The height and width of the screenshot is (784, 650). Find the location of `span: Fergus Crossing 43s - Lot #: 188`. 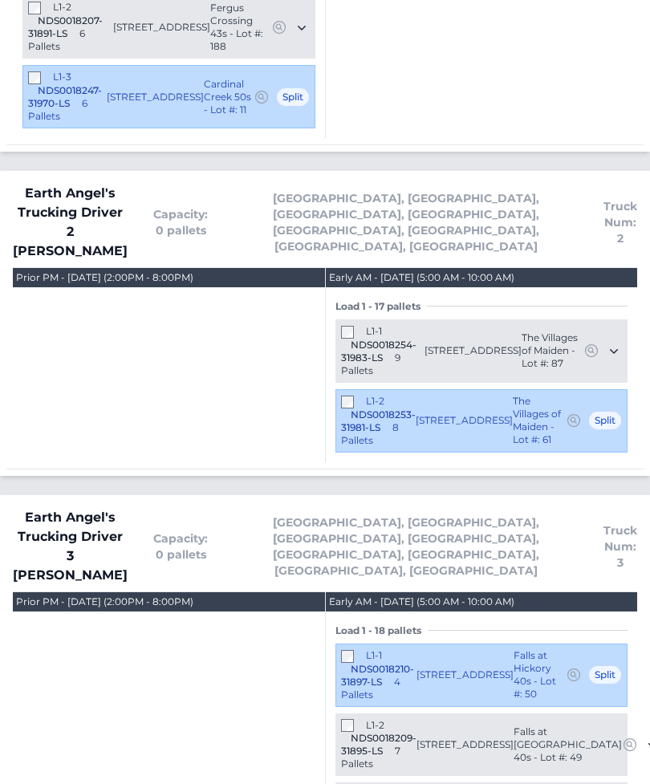

span: Fergus Crossing 43s - Lot #: 188 is located at coordinates (241, 28).